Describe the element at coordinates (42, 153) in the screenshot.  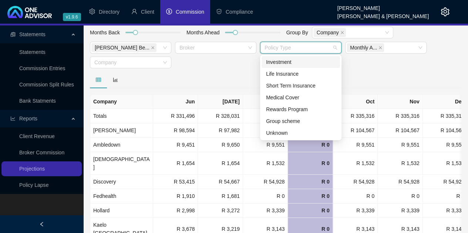
I see `a: Broker Commission` at that location.